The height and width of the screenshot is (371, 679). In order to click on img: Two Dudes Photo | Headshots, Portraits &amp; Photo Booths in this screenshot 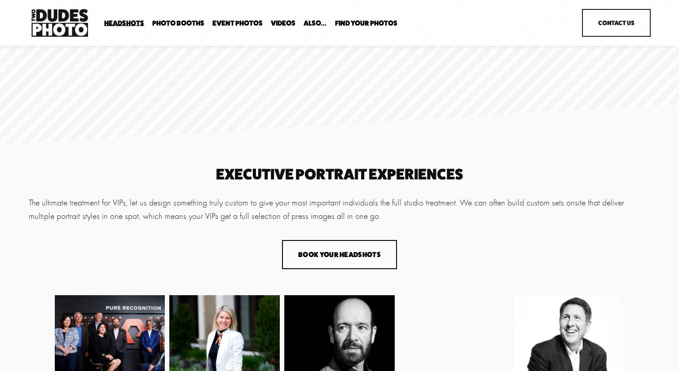, I will do `click(60, 23)`.